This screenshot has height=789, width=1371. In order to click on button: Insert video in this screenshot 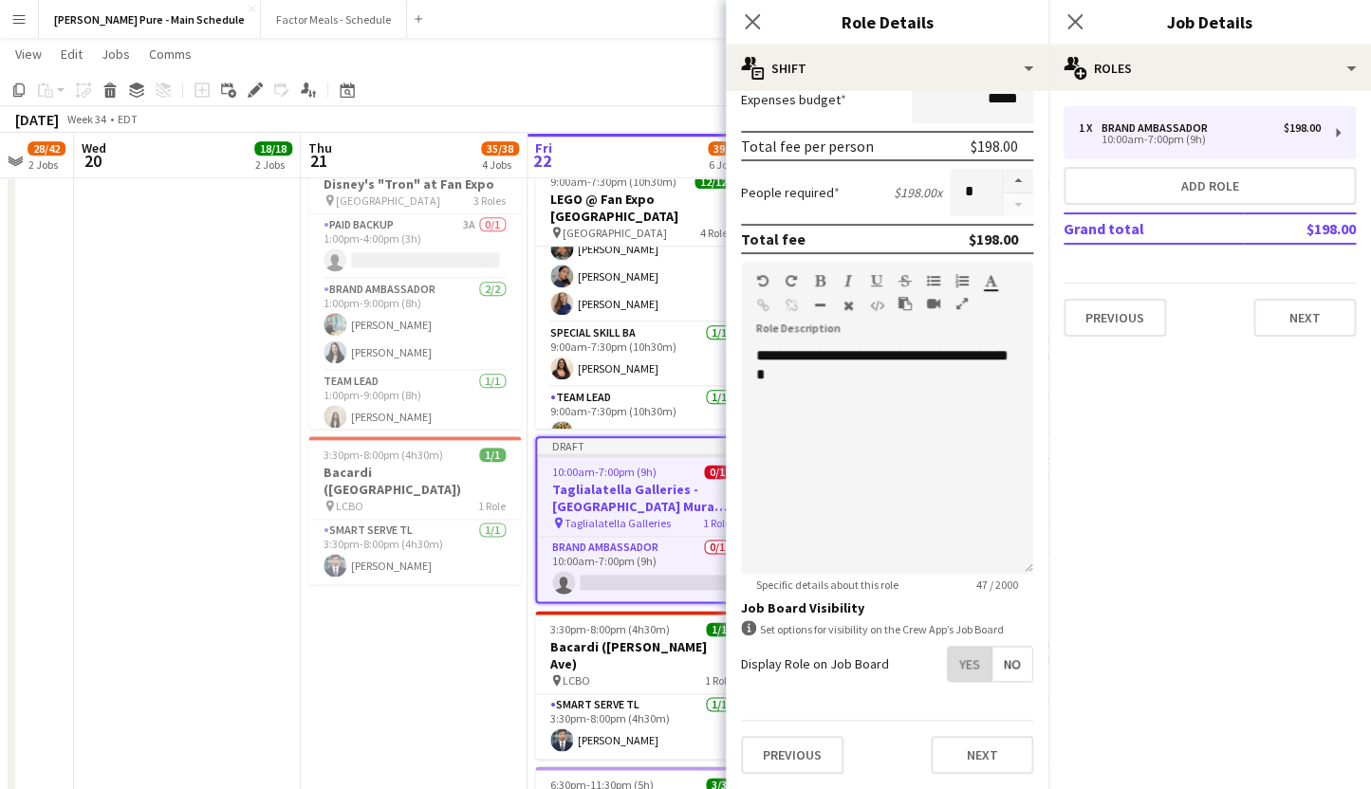, I will do `click(934, 304)`.